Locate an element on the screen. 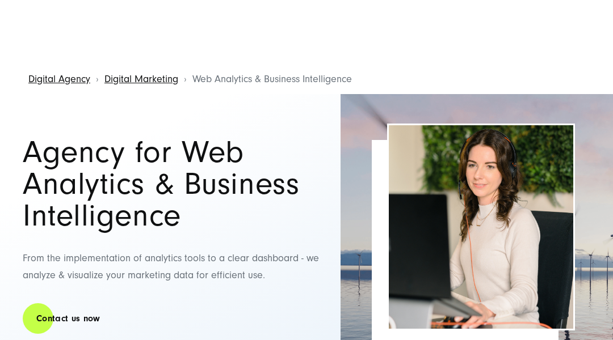  img: Web Analytics & Business Intelligence | Digitalagentur SUNZINET is located at coordinates (480, 227).